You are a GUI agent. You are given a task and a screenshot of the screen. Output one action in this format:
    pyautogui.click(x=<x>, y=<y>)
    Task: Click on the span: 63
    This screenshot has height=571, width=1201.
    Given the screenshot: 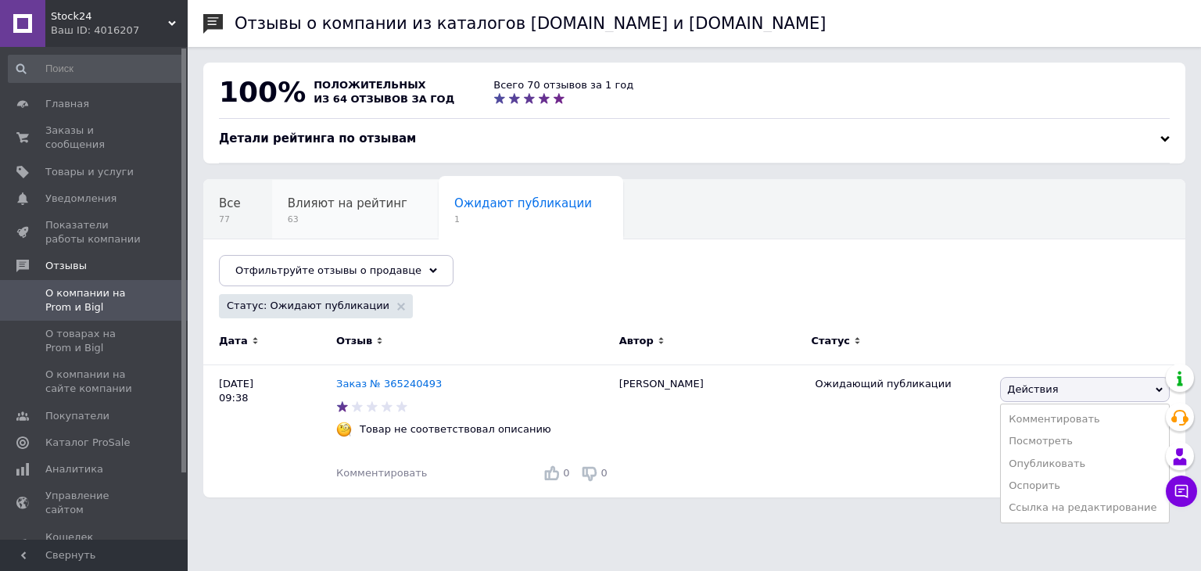 What is the action you would take?
    pyautogui.click(x=347, y=219)
    